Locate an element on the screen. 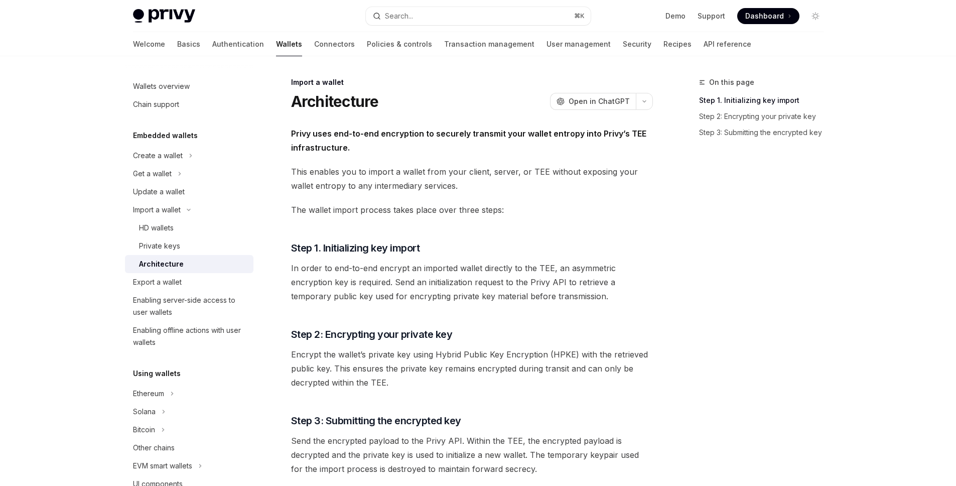 Image resolution: width=956 pixels, height=486 pixels. button: Toggle dark mode is located at coordinates (815, 16).